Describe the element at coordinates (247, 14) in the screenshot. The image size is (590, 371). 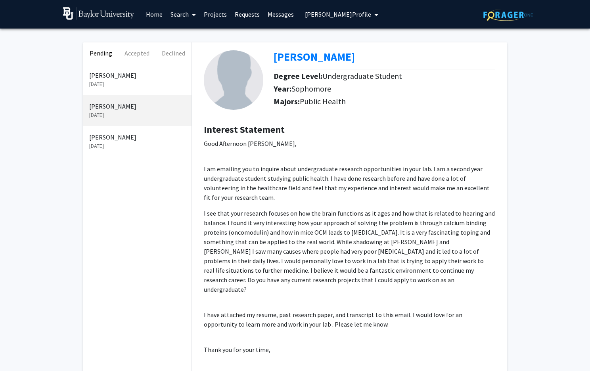
I see `a: Requests` at that location.